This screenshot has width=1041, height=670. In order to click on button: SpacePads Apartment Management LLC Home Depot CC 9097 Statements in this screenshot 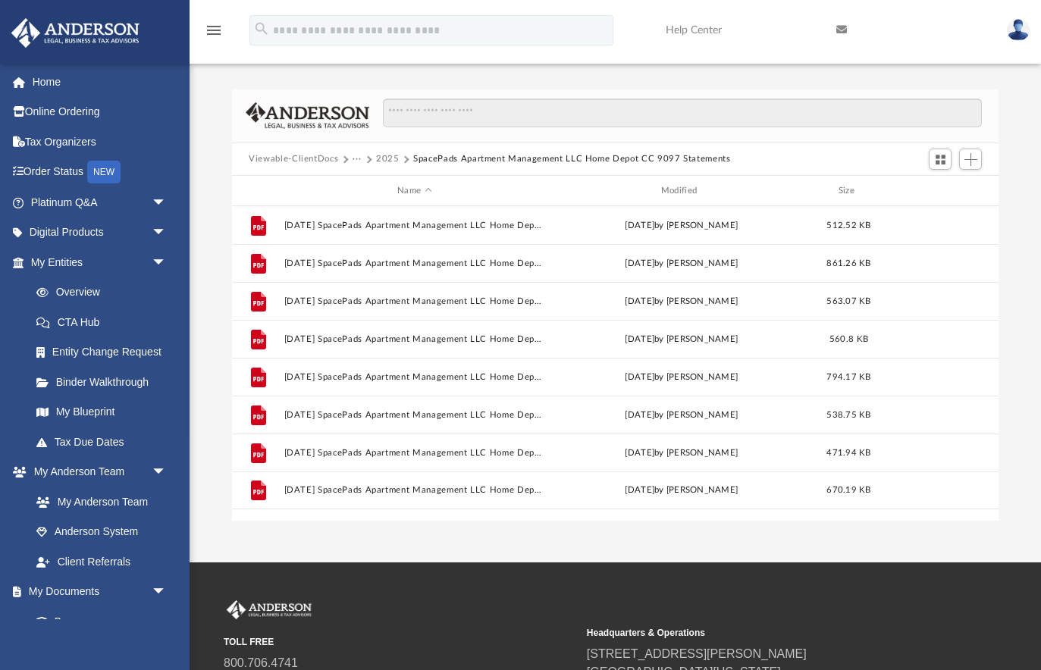, I will do `click(572, 159)`.